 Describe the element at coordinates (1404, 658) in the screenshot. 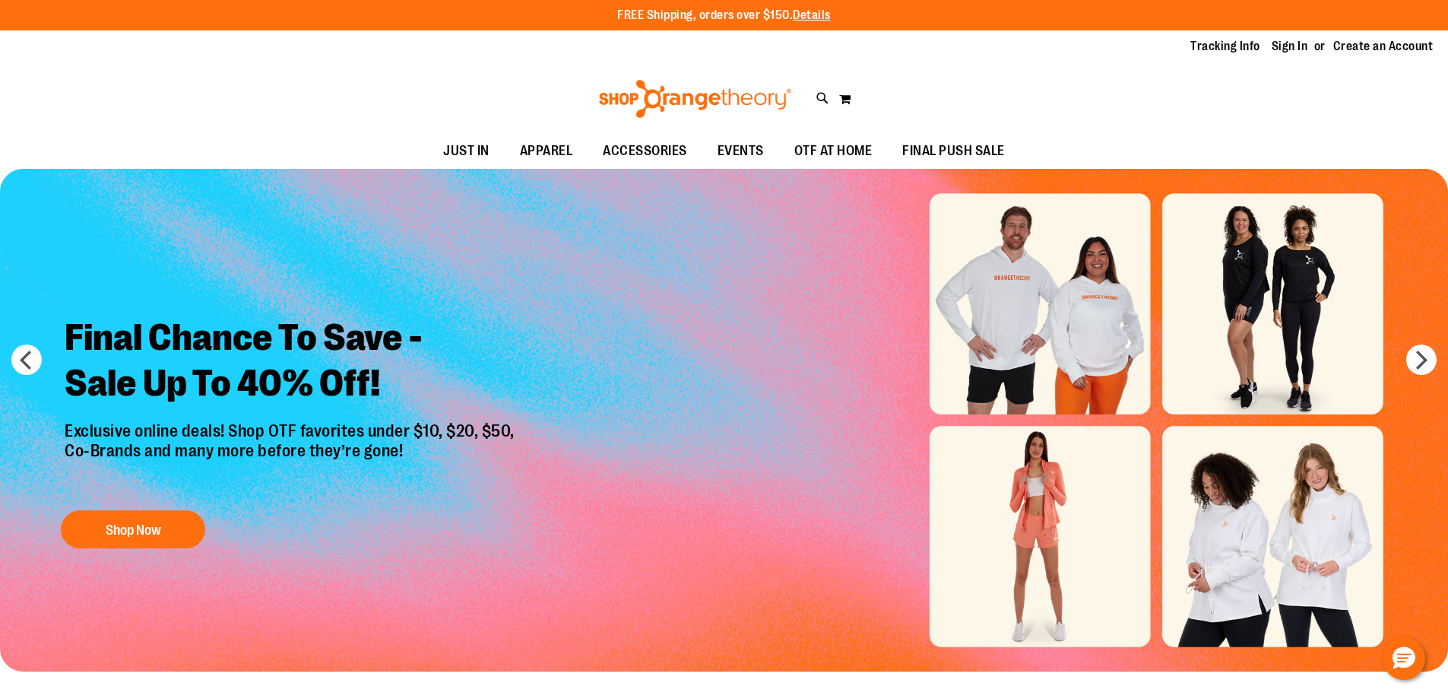

I see `button: Hello, have a question? Let’s chat.` at that location.